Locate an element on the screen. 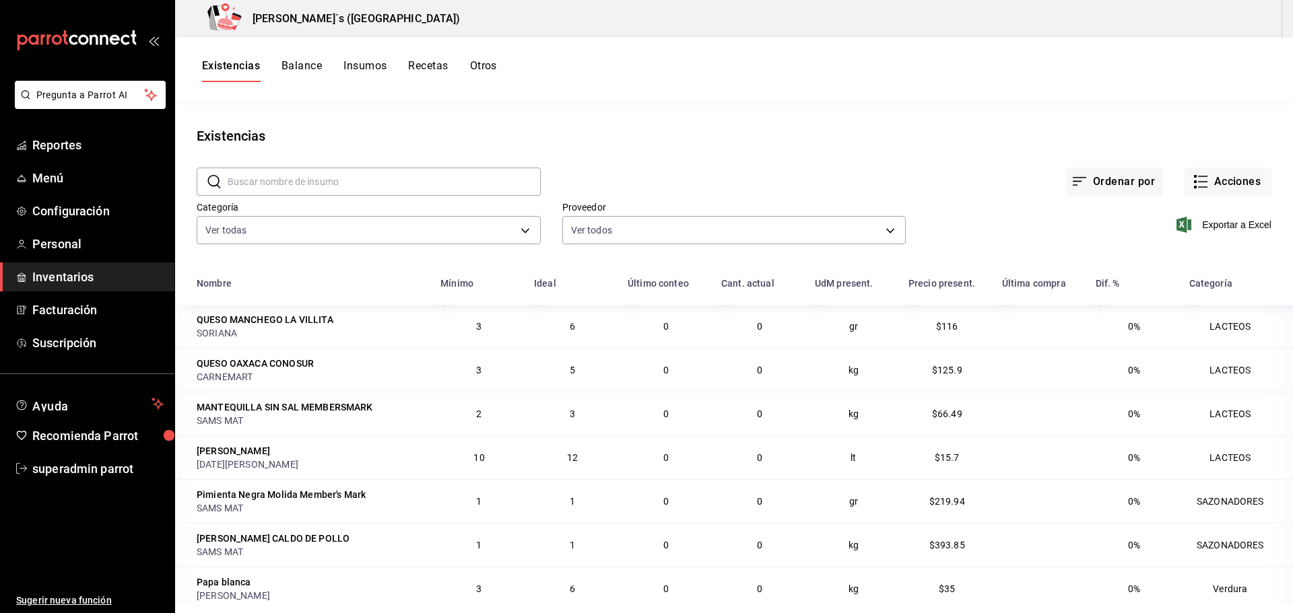  button: open_drawer_menu is located at coordinates (154, 40).